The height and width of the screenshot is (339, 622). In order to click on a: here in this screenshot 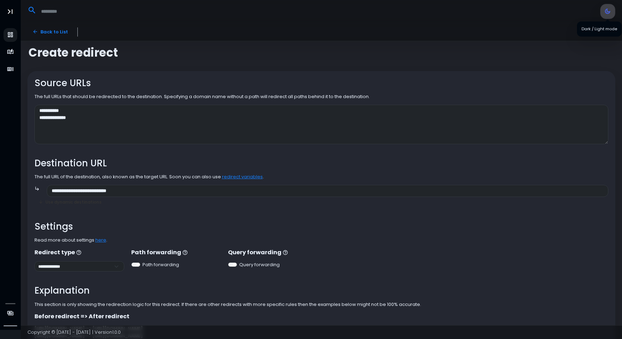, I will do `click(101, 240)`.